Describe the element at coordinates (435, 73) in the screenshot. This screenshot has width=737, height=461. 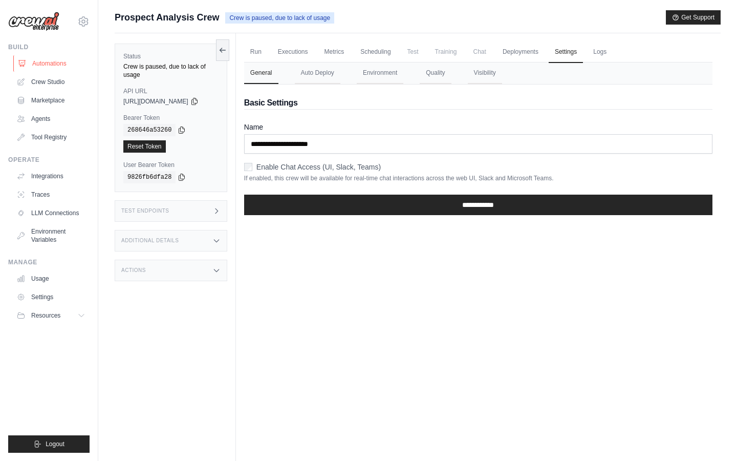
I see `button: Quality` at that location.